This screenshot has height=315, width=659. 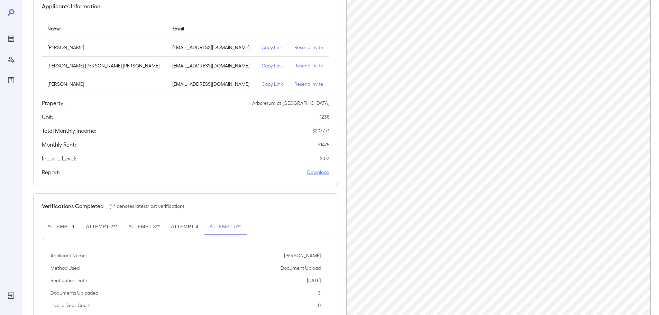 What do you see at coordinates (225, 227) in the screenshot?
I see `button: Attempt 5**` at bounding box center [225, 227].